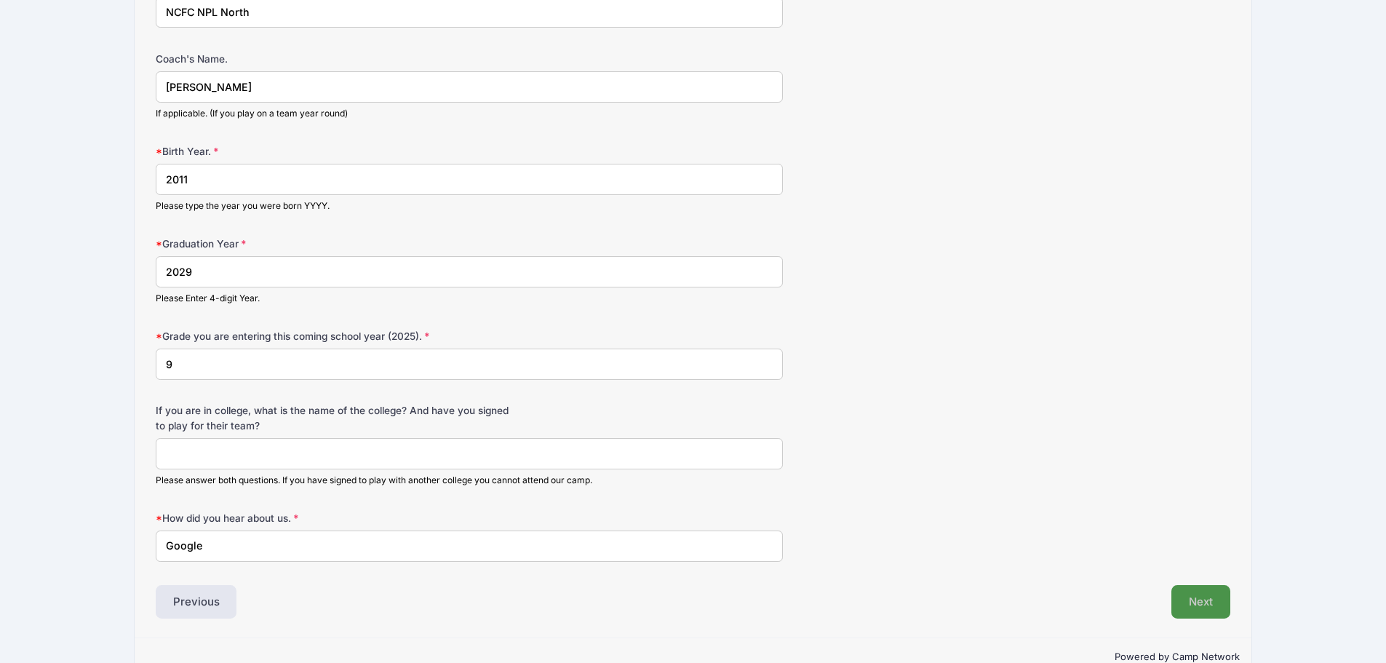  What do you see at coordinates (1200, 602) in the screenshot?
I see `button: Next` at bounding box center [1200, 602].